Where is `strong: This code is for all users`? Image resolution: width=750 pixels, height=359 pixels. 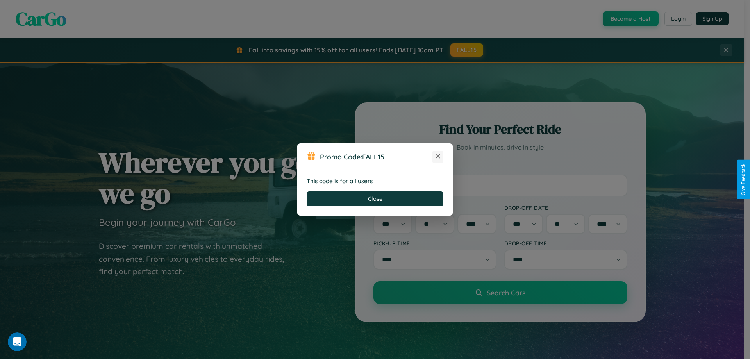
strong: This code is for all users is located at coordinates (339, 181).